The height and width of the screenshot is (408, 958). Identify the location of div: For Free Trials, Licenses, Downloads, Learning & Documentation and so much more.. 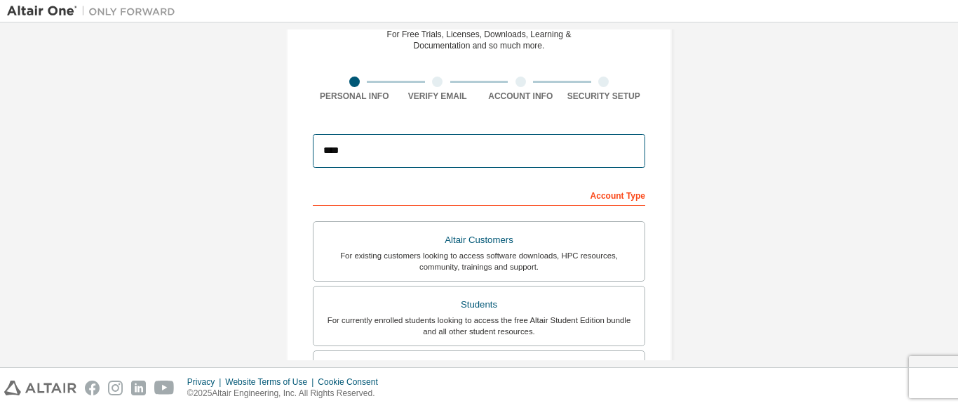
(479, 40).